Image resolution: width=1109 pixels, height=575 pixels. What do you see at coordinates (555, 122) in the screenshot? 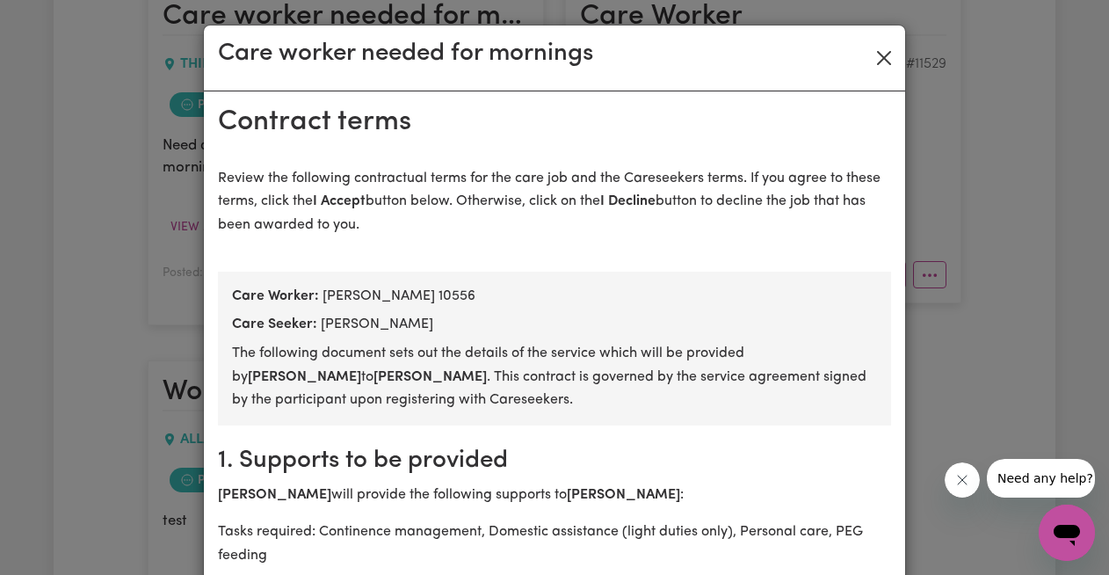
I see `h2: Contract terms` at bounding box center [555, 122].